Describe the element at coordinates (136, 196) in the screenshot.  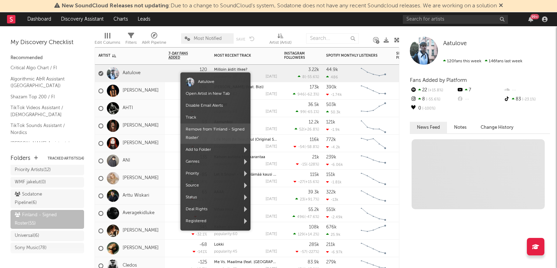
I see `a: Arttu Wiskari` at that location.